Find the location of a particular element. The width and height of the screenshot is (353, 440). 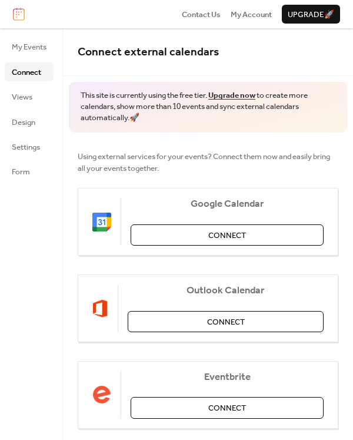

a: Form is located at coordinates (29, 171).